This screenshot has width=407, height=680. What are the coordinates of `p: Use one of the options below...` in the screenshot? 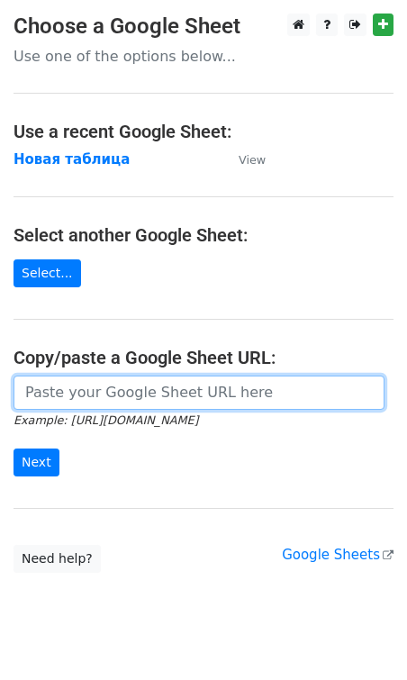 It's located at (204, 56).